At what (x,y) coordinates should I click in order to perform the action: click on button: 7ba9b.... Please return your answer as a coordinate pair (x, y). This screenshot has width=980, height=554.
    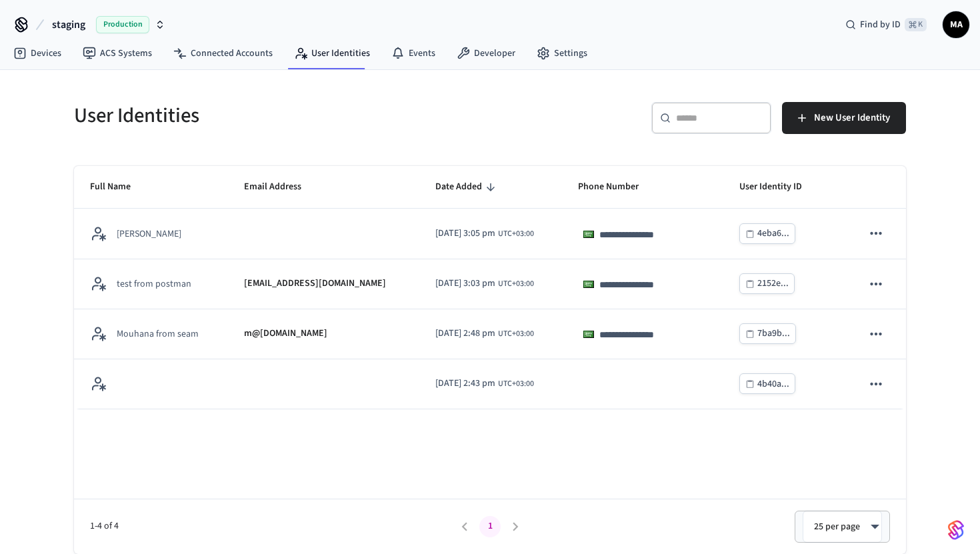
    Looking at the image, I should click on (767, 333).